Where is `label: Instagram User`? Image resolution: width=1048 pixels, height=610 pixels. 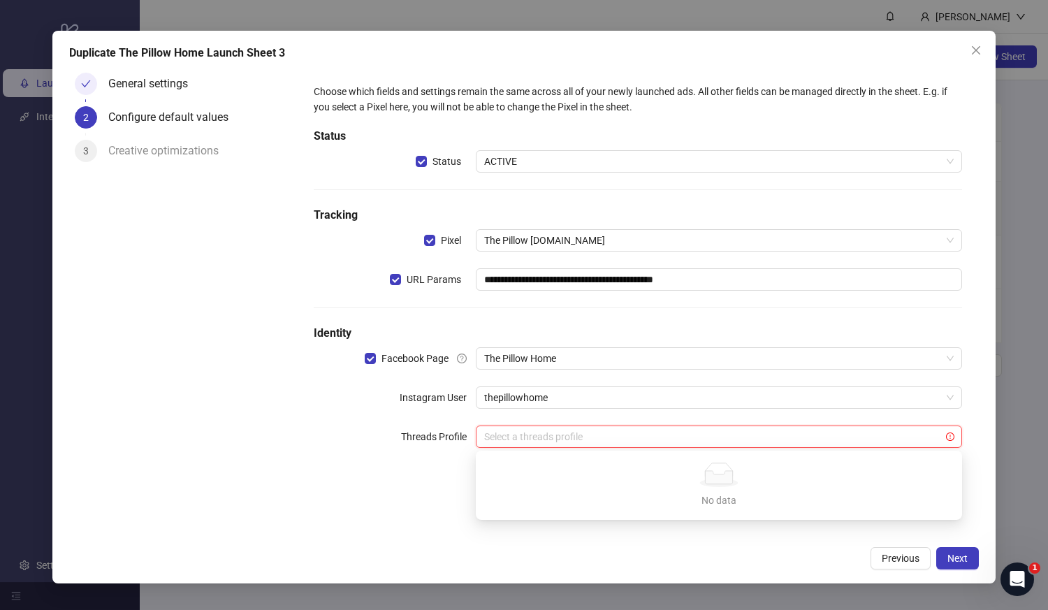
label: Instagram User is located at coordinates (438, 398).